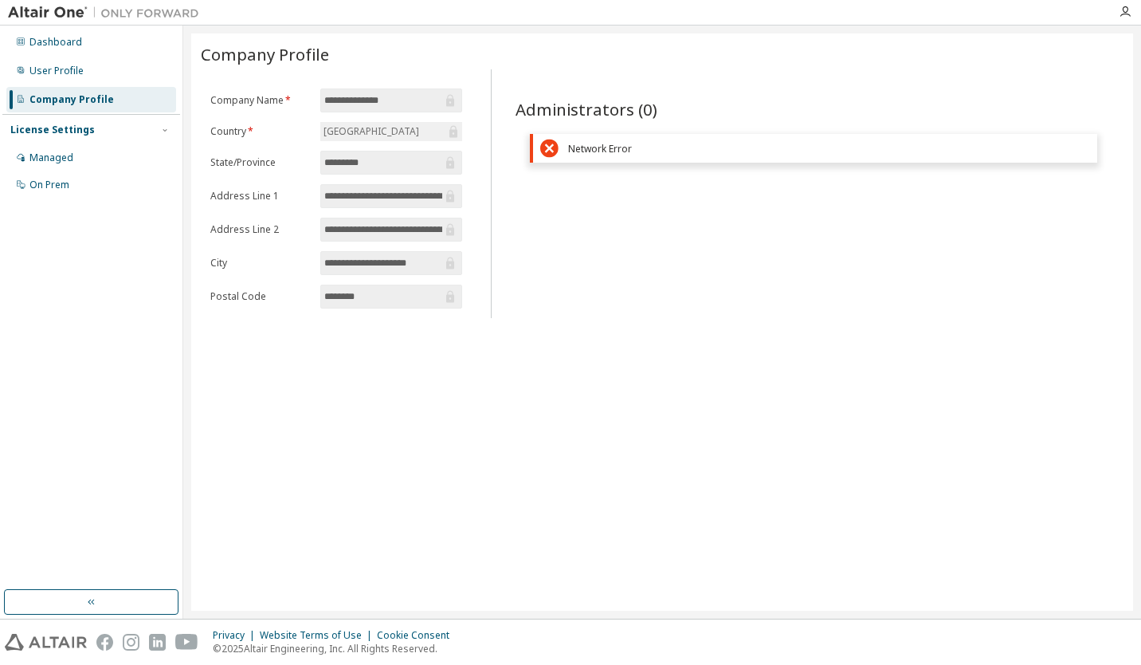 The image size is (1141, 665). I want to click on label: Address Line 2, so click(261, 230).